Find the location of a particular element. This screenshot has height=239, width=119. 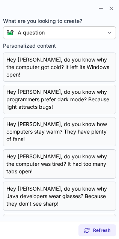

button: Refresh is located at coordinates (97, 230).